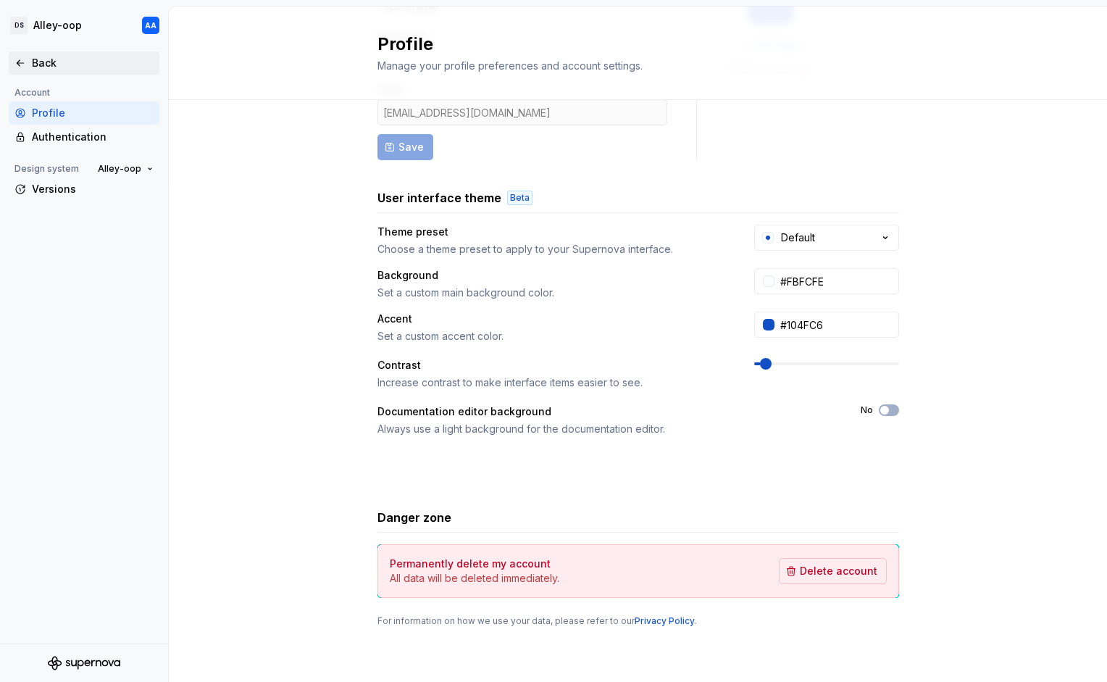 The height and width of the screenshot is (682, 1107). Describe the element at coordinates (553, 336) in the screenshot. I see `div: Set a custom accent color.` at that location.